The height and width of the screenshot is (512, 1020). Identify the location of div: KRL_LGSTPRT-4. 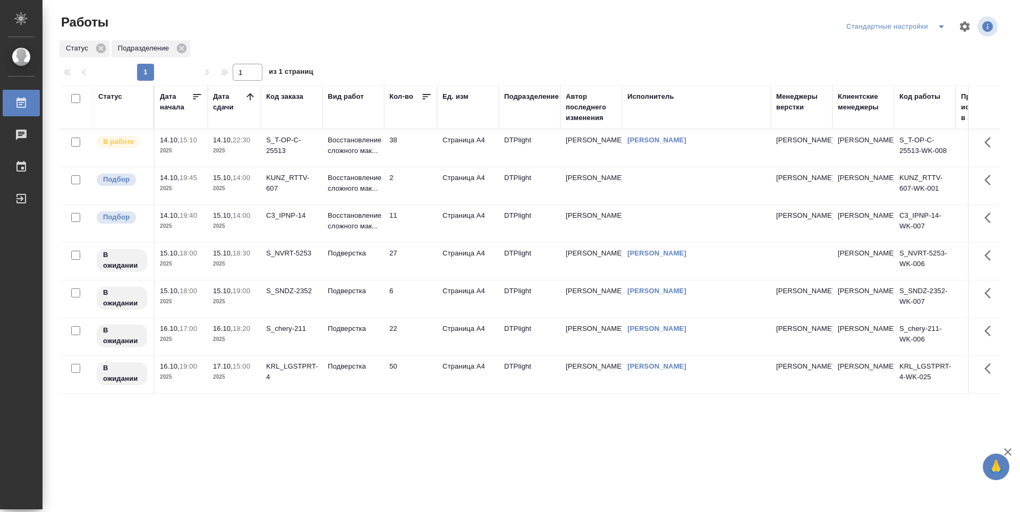
(292, 372).